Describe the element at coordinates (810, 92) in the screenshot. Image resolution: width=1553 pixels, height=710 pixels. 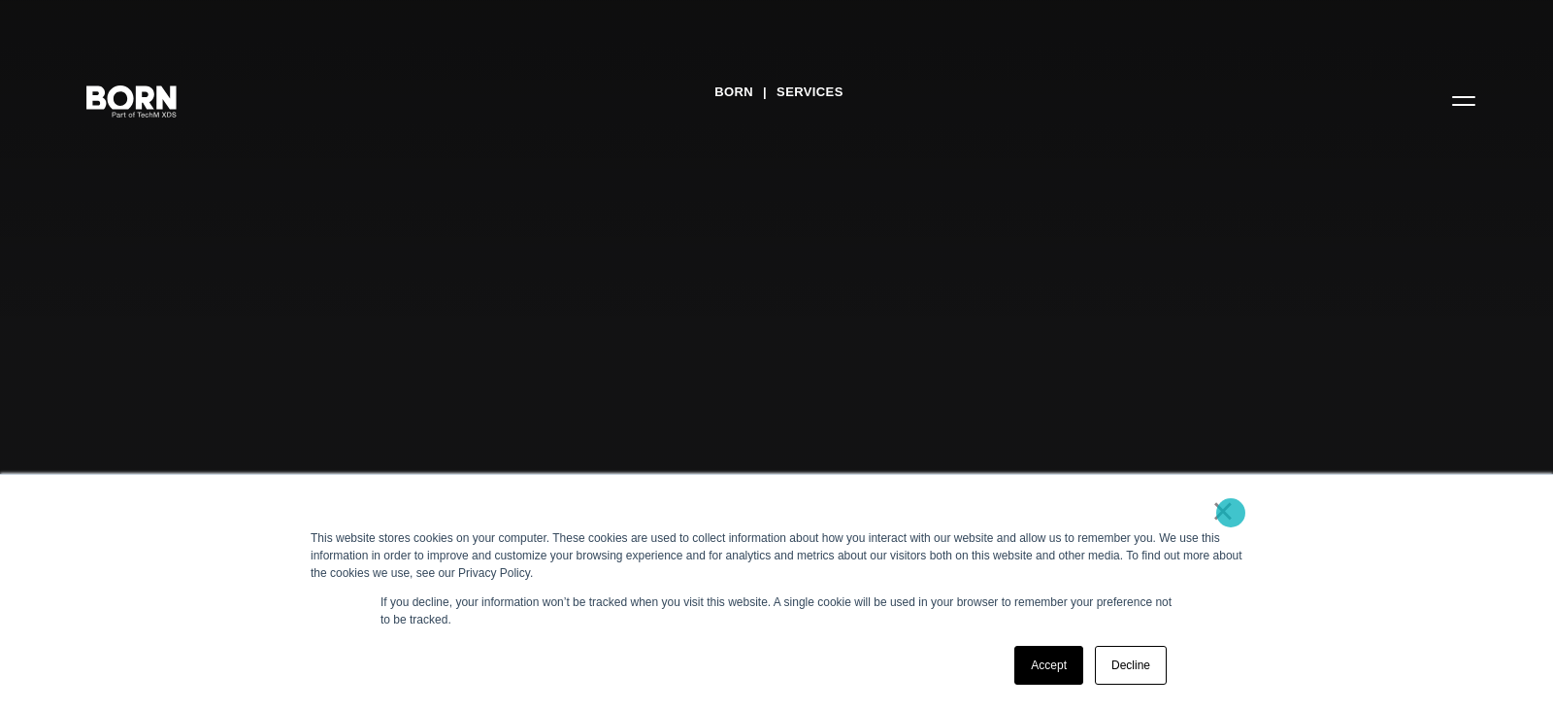
I see `a: Services` at that location.